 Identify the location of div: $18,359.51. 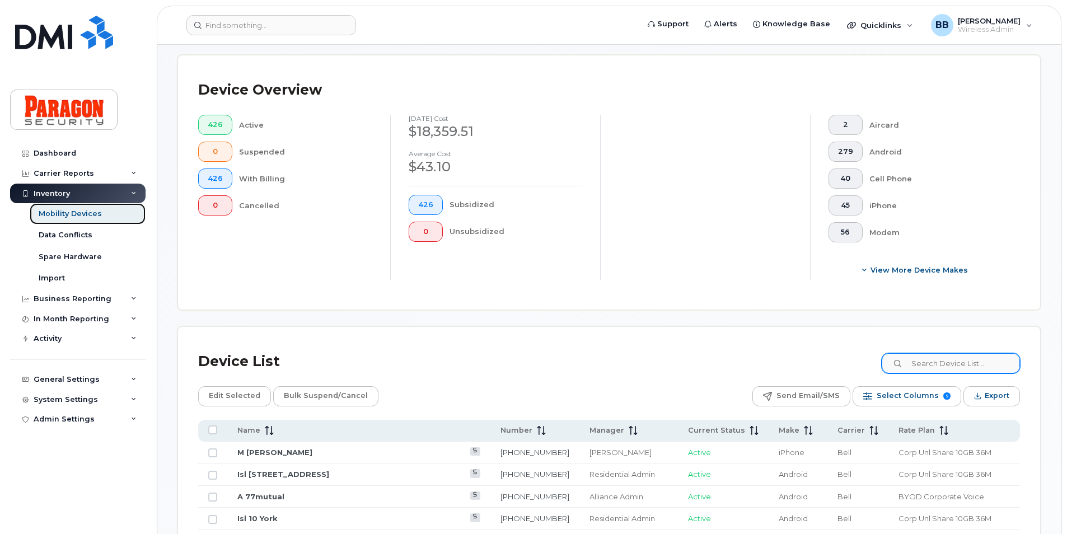
(495, 132).